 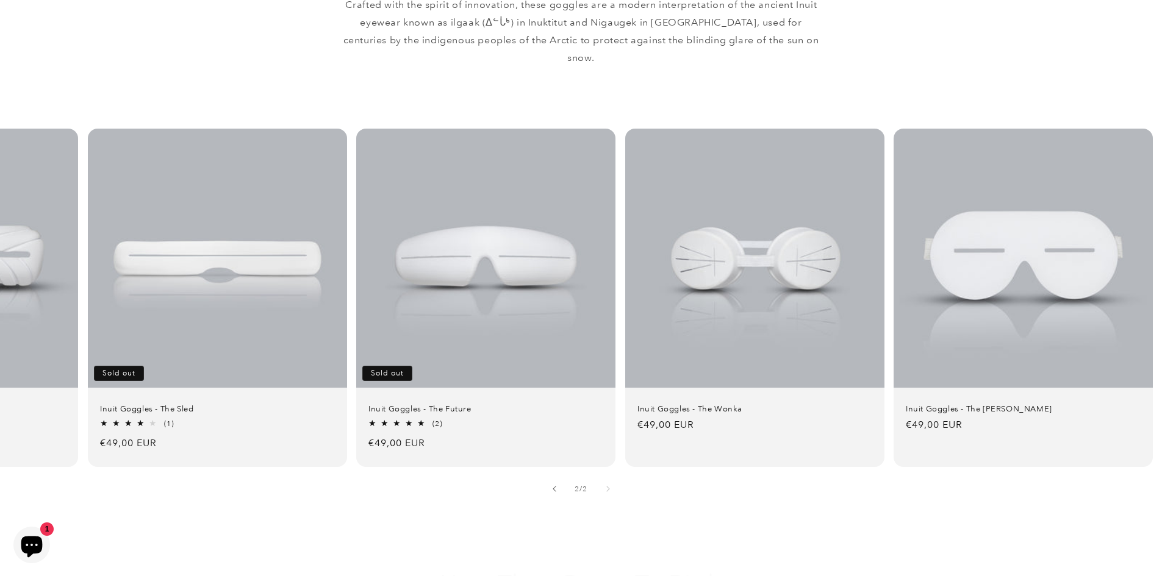 I want to click on button: Slide right, so click(x=608, y=489).